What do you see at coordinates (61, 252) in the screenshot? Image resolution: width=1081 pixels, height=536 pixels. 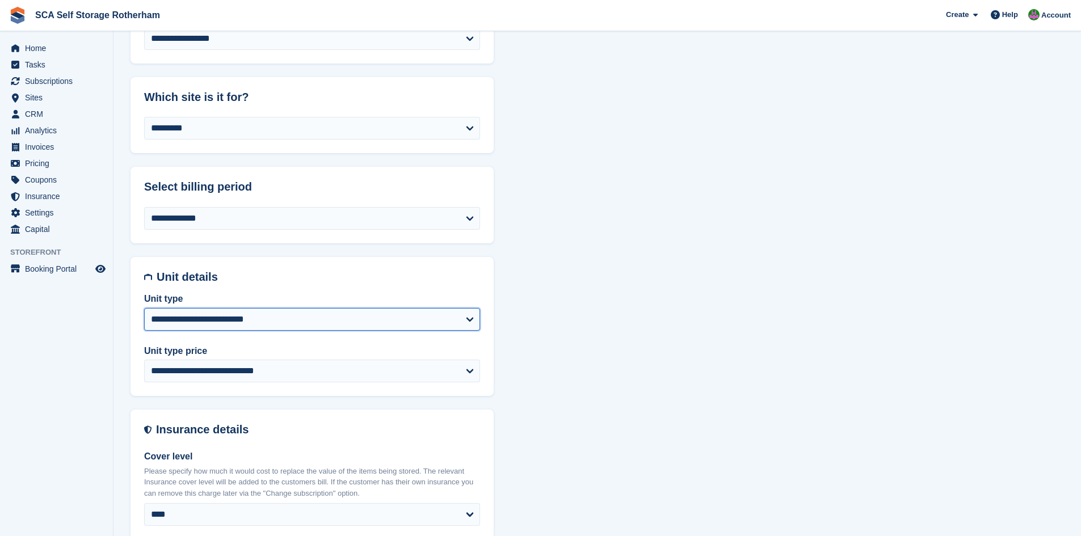 I see `span: Storefront` at bounding box center [61, 252].